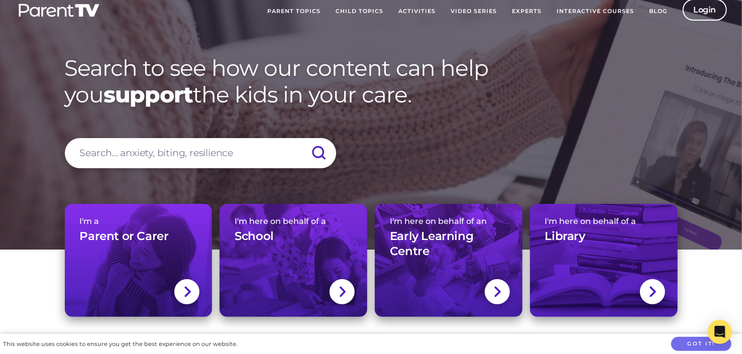 Image resolution: width=742 pixels, height=354 pixels. I want to click on a: I'm here on behalf of aSchool, so click(293, 260).